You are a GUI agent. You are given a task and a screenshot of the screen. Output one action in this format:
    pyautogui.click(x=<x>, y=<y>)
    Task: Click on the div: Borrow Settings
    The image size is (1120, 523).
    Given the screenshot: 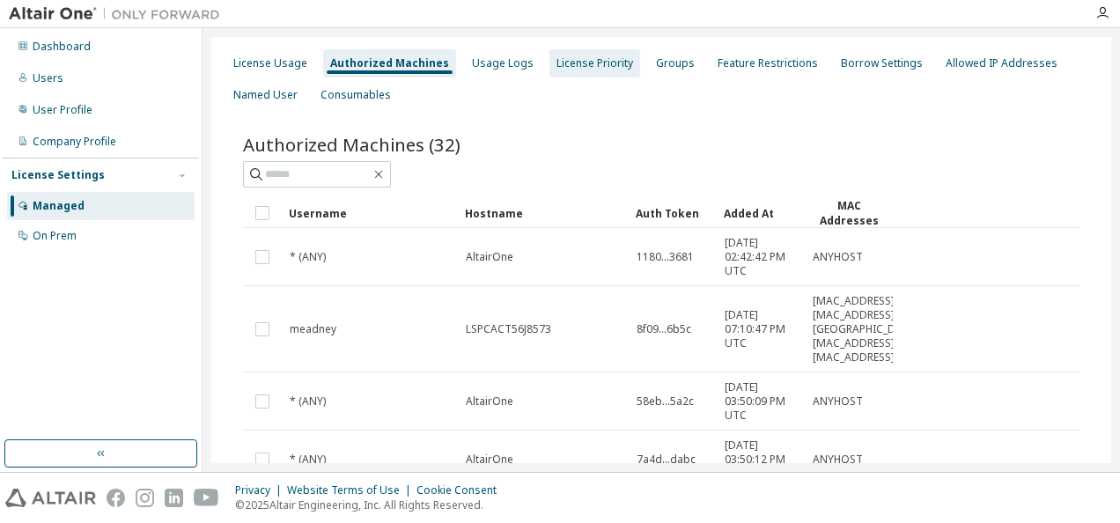 What is the action you would take?
    pyautogui.click(x=881, y=63)
    